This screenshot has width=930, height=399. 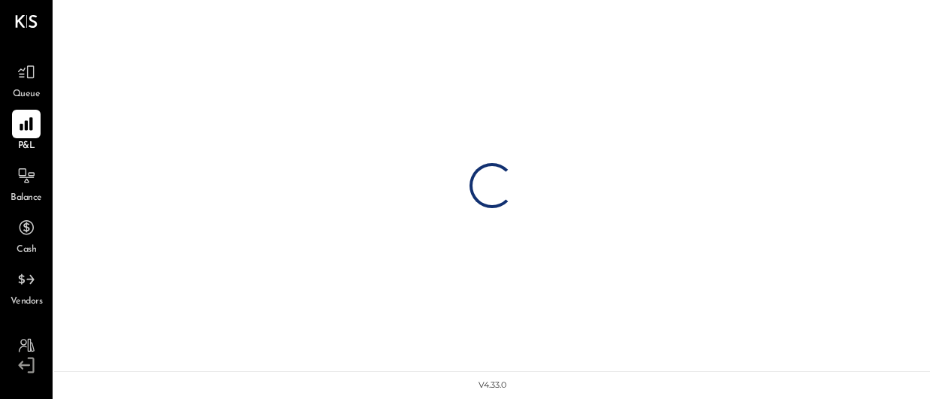 I want to click on span: Cash, so click(x=26, y=250).